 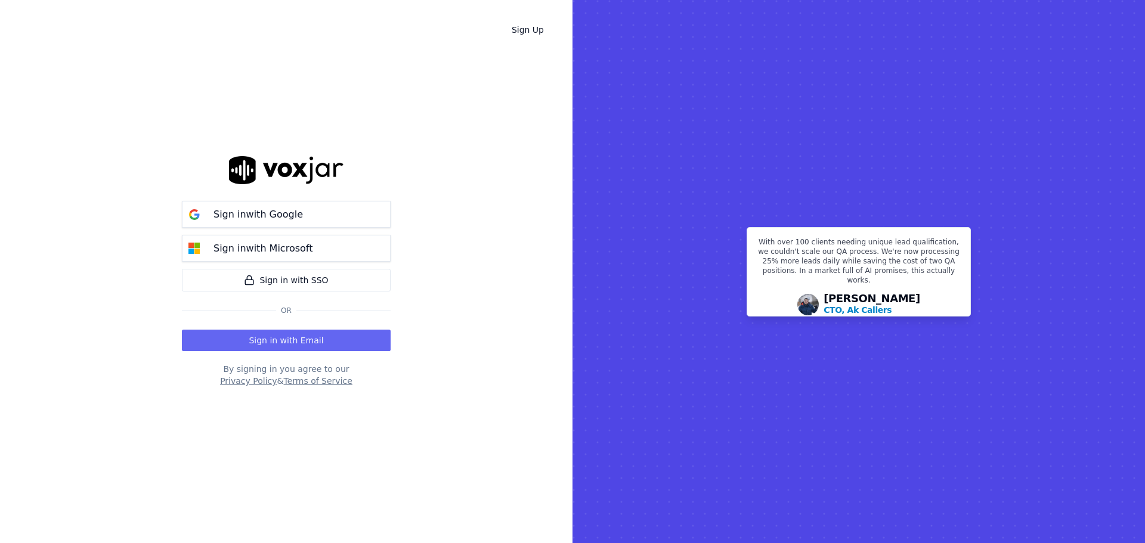 I want to click on p: With over 100 clients needing unique lead qualification, we couldn't scale our QA process. We're ..., so click(x=859, y=264).